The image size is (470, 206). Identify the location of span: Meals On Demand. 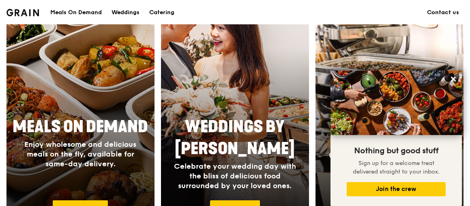
(80, 127).